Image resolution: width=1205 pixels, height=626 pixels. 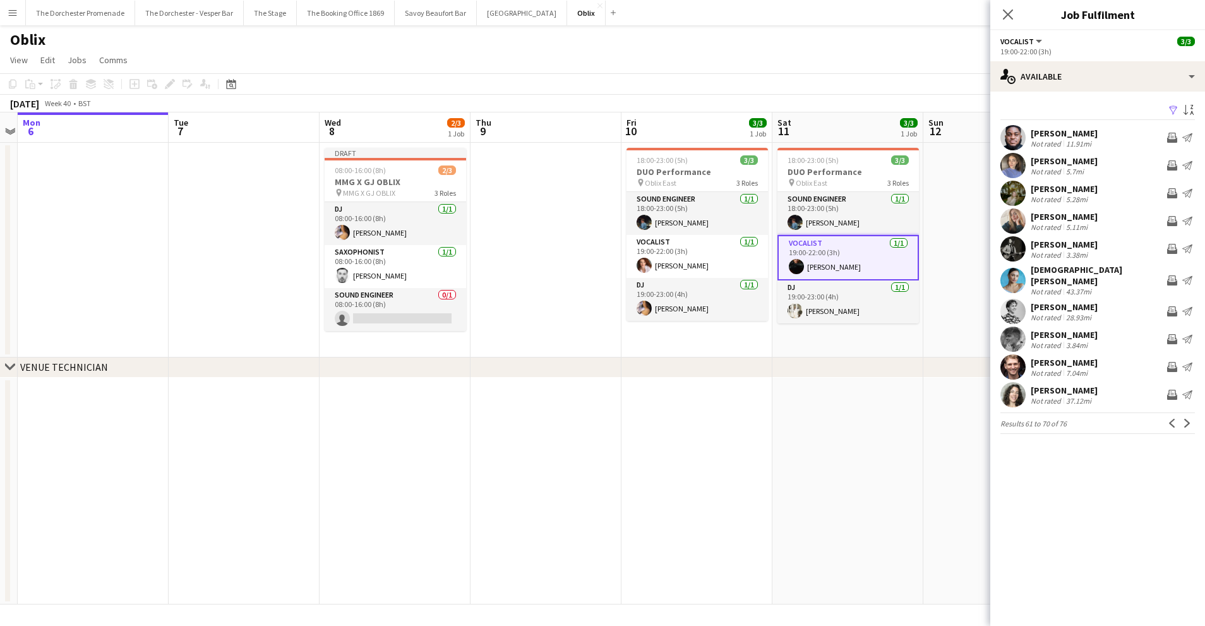 I want to click on button: The Dorchester Promenade, so click(x=80, y=13).